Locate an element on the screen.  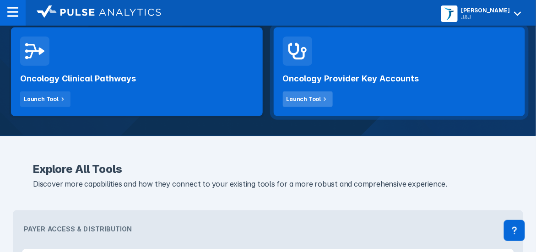
img: logo is located at coordinates (99, 12).